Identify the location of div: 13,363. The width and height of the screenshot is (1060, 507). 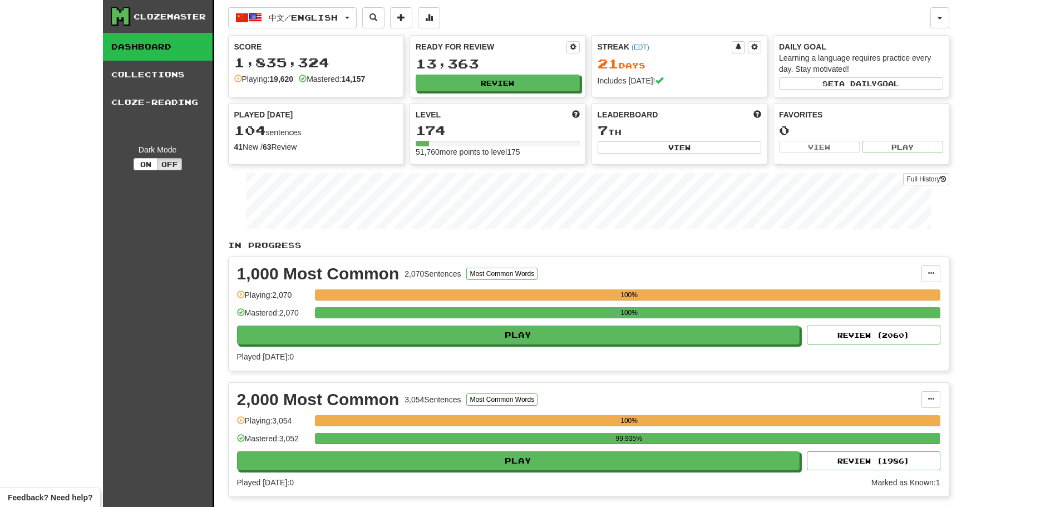
(498, 63).